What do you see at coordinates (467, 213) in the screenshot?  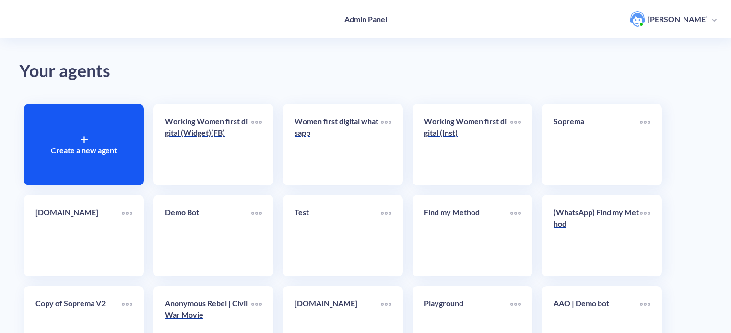 I see `p: Find my Method` at bounding box center [467, 213].